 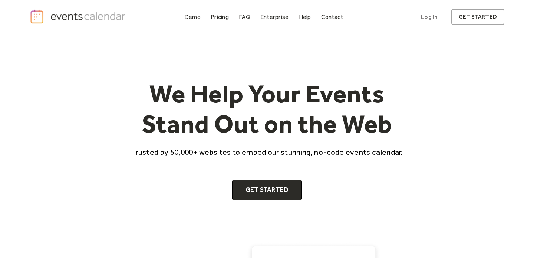 What do you see at coordinates (193, 17) in the screenshot?
I see `a: Demo` at bounding box center [193, 17].